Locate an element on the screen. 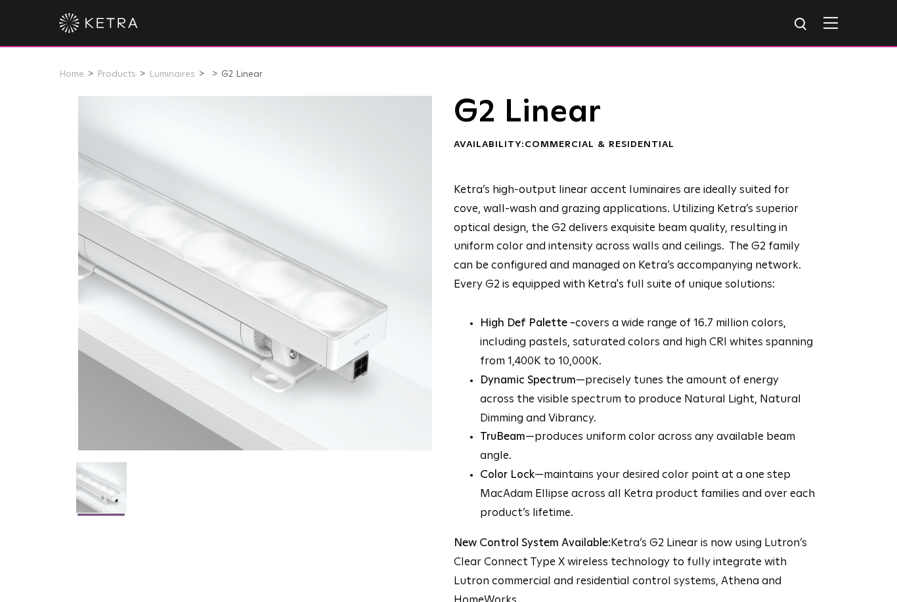 This screenshot has width=897, height=602. a: Home is located at coordinates (72, 74).